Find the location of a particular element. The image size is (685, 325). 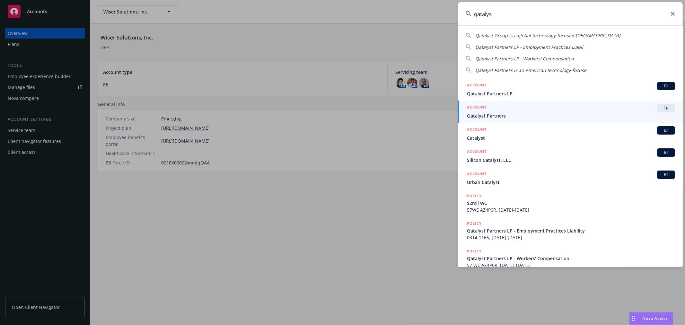

input: Search... is located at coordinates (570, 14).